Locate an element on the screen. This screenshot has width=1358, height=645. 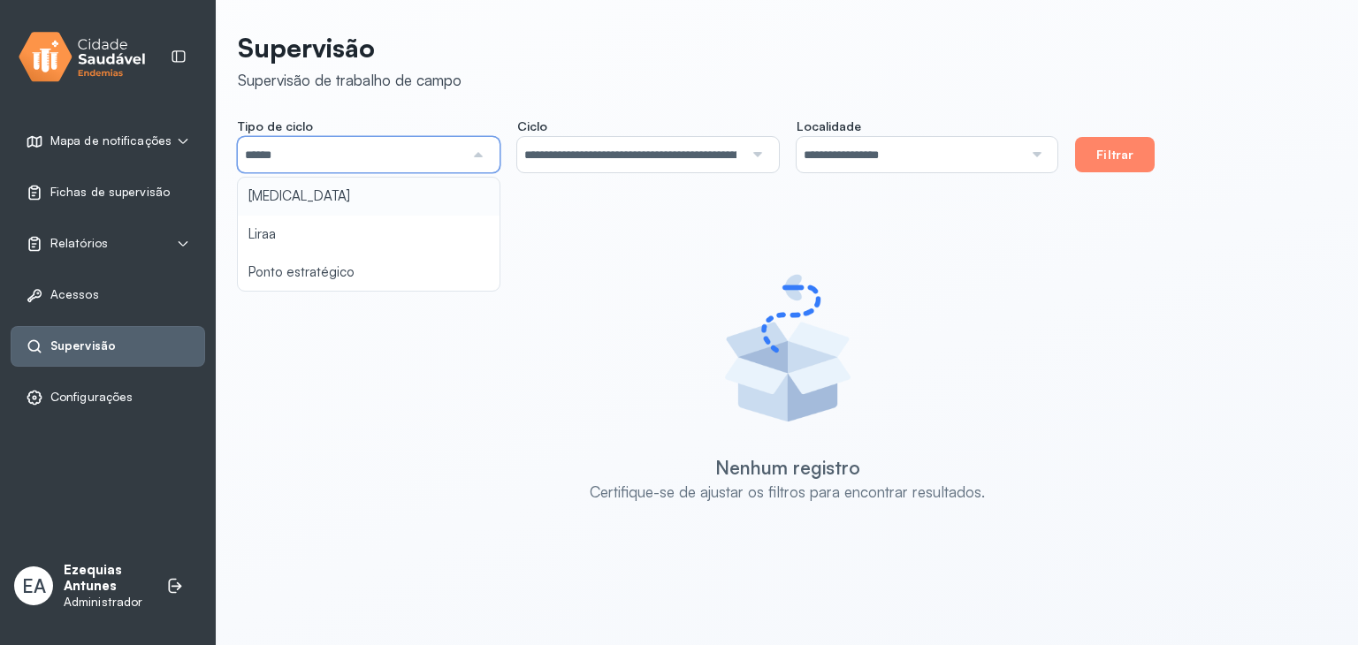
p: Ezequias Antunes is located at coordinates (106, 579).